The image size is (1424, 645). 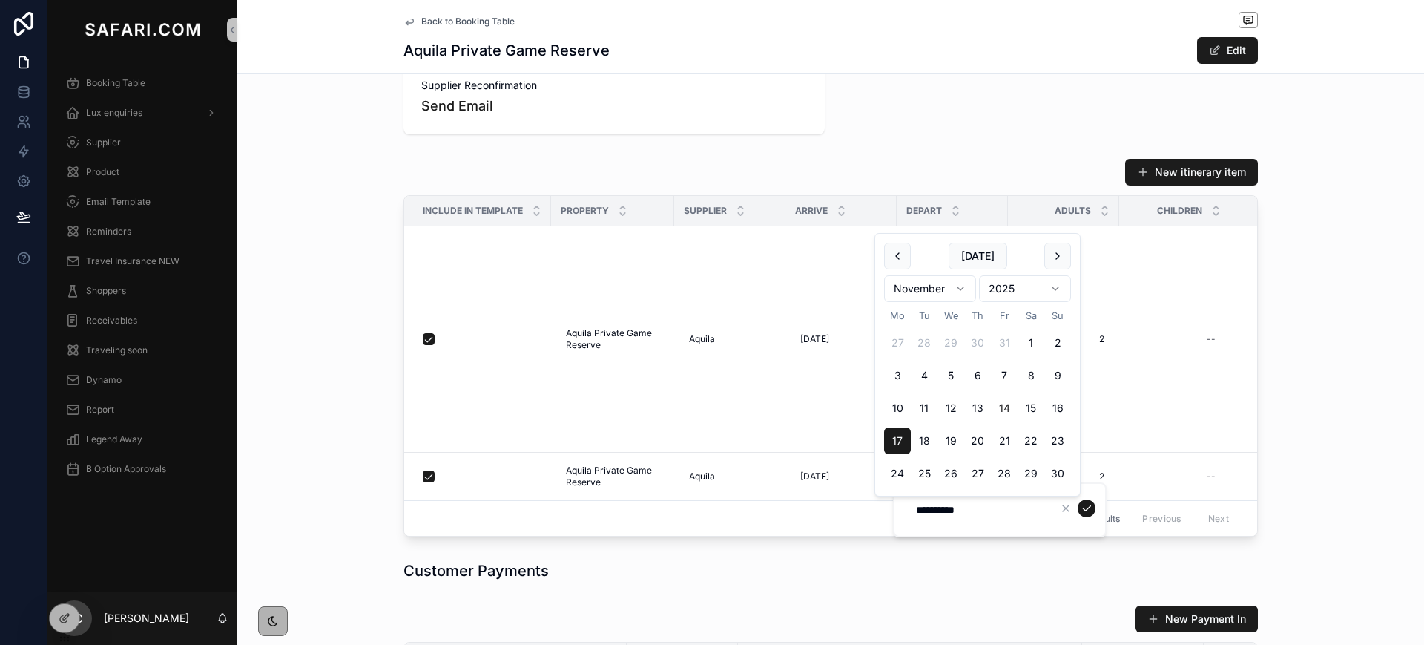 I want to click on button: New itinerary item, so click(x=1191, y=172).